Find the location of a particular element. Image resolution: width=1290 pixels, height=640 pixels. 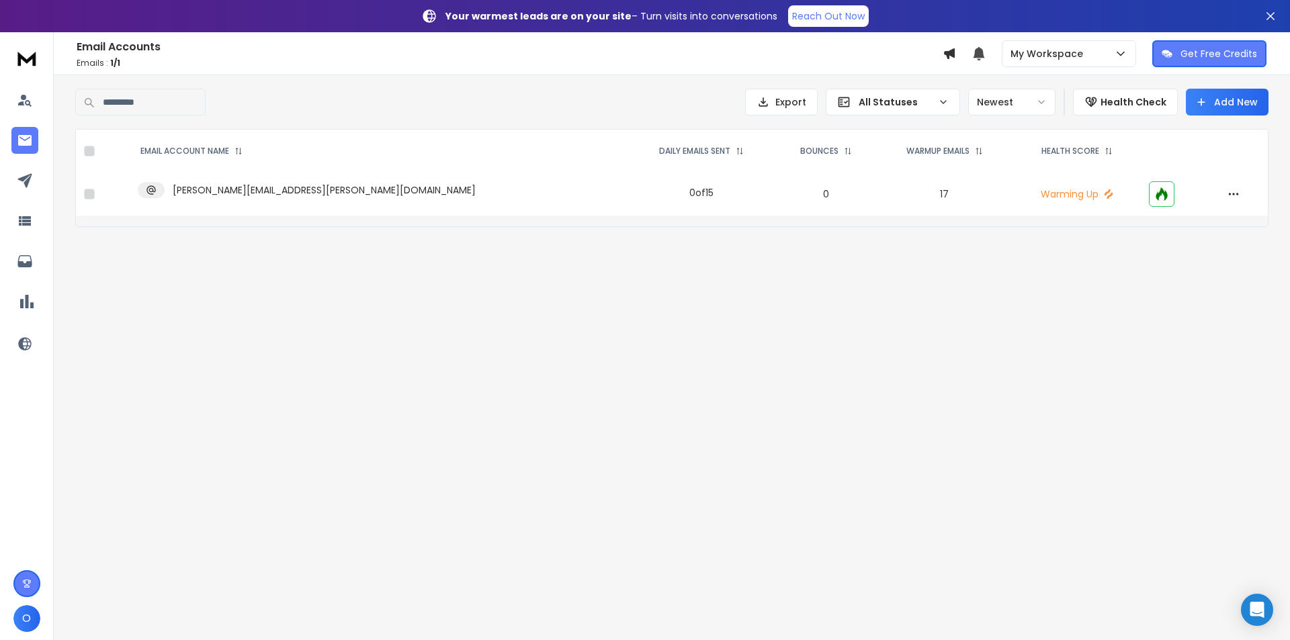

p: Emails : is located at coordinates (509, 63).